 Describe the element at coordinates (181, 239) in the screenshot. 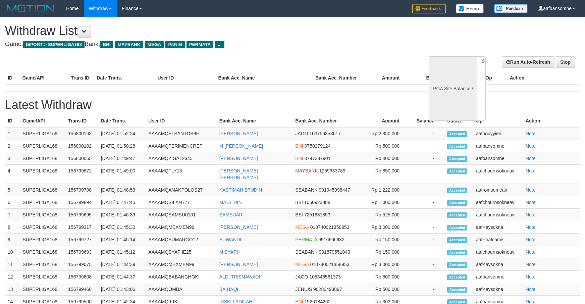

I see `td: AAAAMQSUMARGO12` at that location.